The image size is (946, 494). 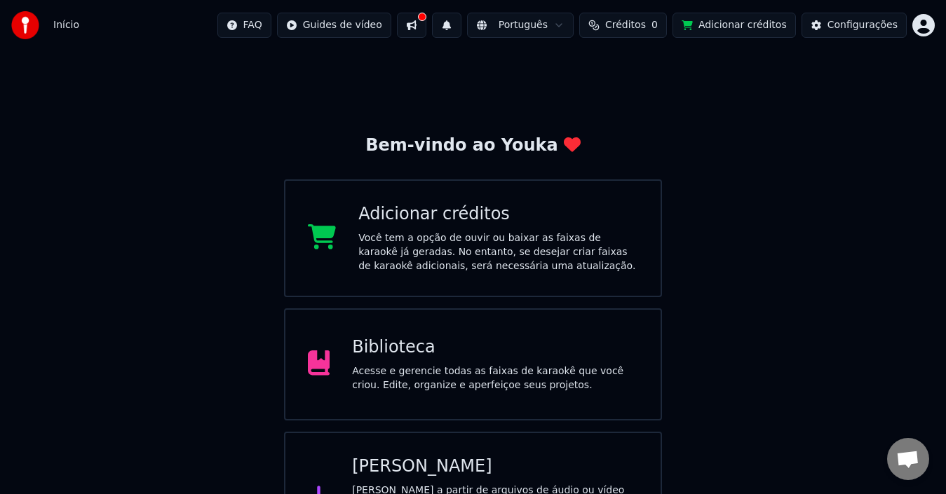 I want to click on div: Você tem a opção de ouvir ou baixar as faixas de karaokê já geradas. No entanto, se desejar criar..., so click(x=498, y=252).